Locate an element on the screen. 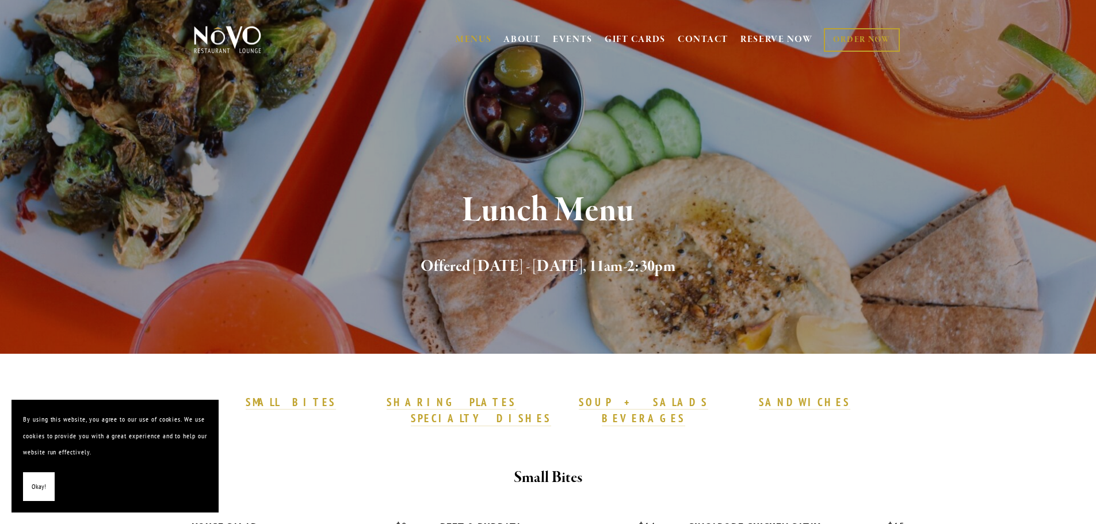  h1: Lunch Menu is located at coordinates (548, 211).